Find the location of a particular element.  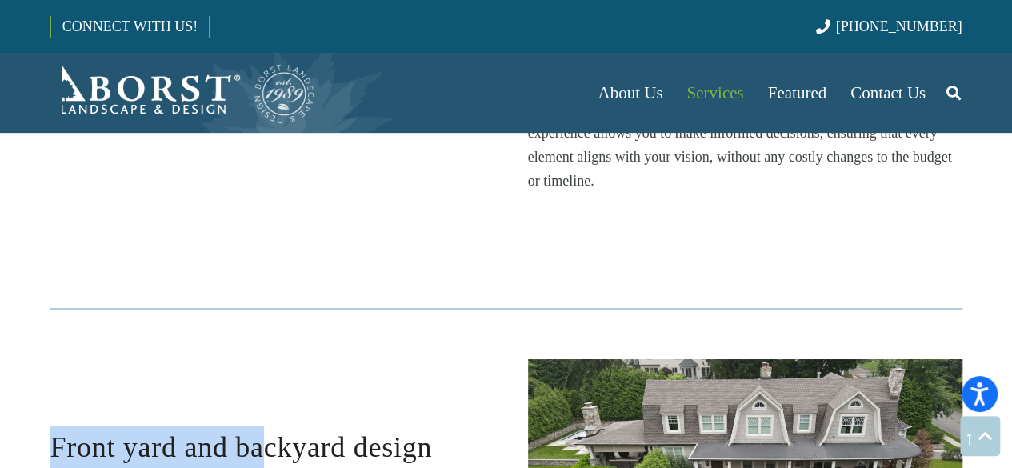

span: Featured is located at coordinates (797, 93).